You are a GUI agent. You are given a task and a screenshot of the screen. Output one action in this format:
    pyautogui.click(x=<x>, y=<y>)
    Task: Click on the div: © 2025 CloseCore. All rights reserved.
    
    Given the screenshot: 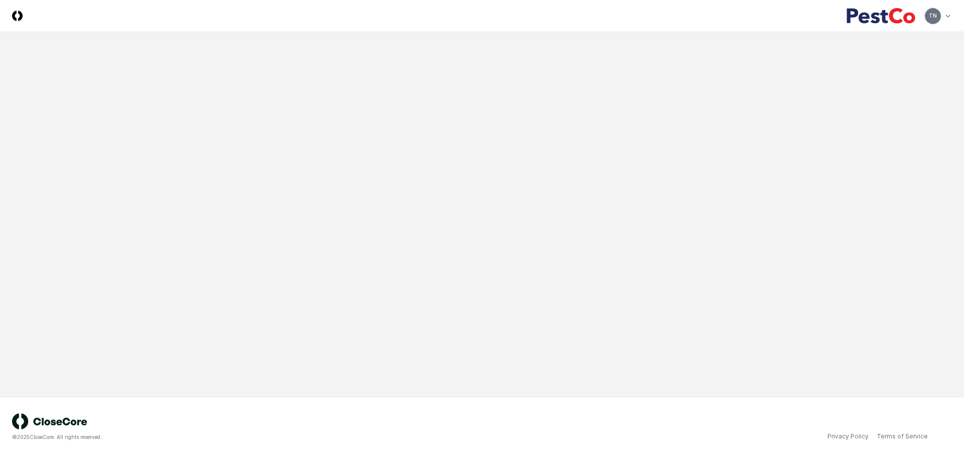 What is the action you would take?
    pyautogui.click(x=247, y=437)
    